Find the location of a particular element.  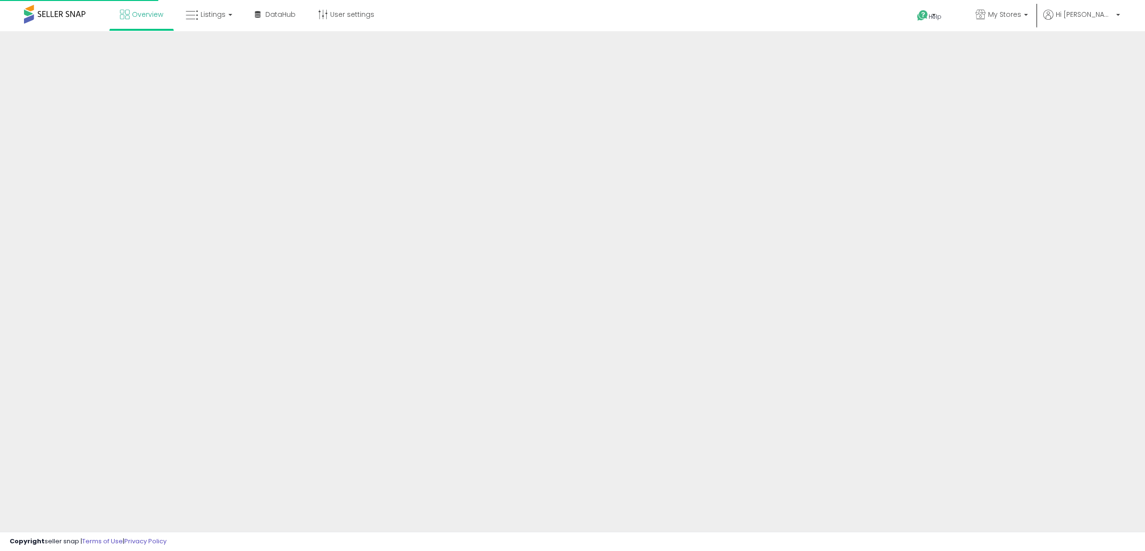

span: My Stores is located at coordinates (1005, 14).